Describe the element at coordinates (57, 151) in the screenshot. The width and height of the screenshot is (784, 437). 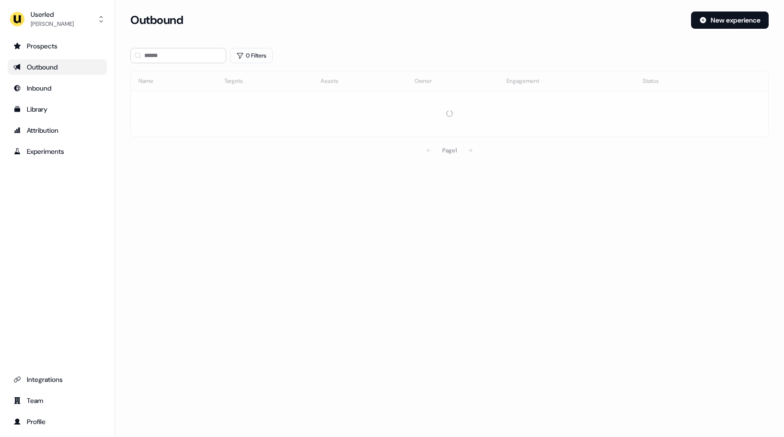
I see `div: Experiments` at that location.